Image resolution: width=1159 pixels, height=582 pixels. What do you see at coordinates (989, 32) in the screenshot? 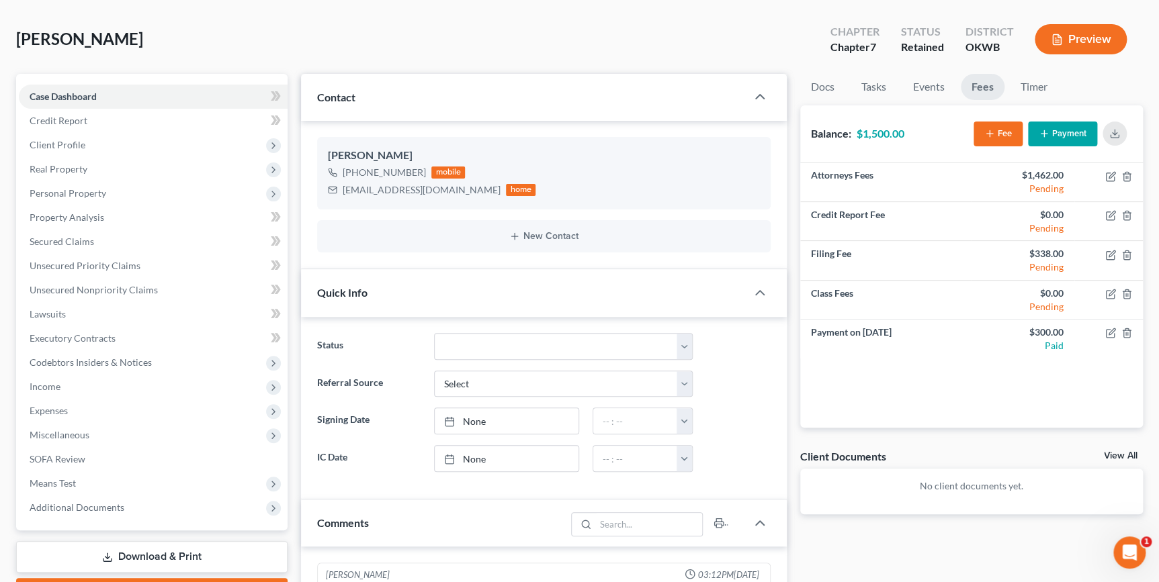
I see `div: District` at bounding box center [989, 32].